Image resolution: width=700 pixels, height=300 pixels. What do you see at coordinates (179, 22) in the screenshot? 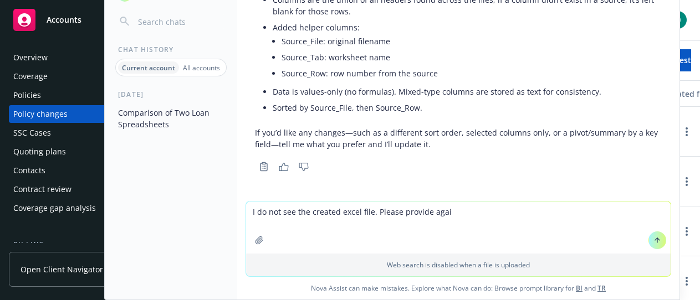
I see `input: Search chats` at bounding box center [179, 22].